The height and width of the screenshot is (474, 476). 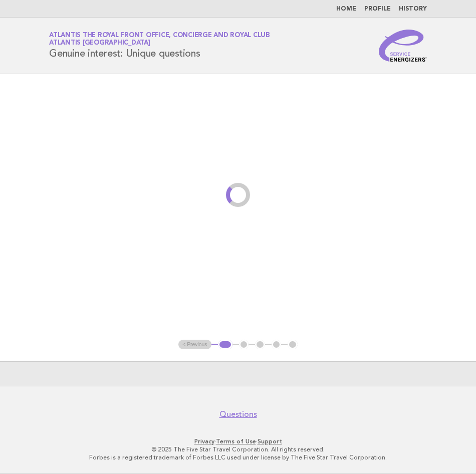 I want to click on a: Home, so click(x=346, y=9).